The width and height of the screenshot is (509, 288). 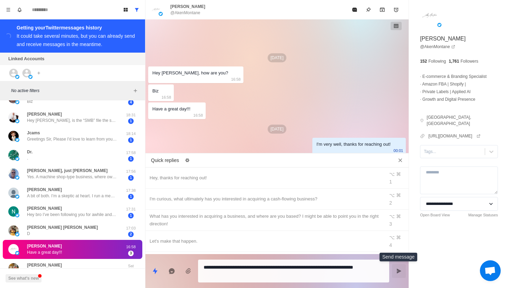 I want to click on div: ⌥ ⌘ 1, so click(x=397, y=178).